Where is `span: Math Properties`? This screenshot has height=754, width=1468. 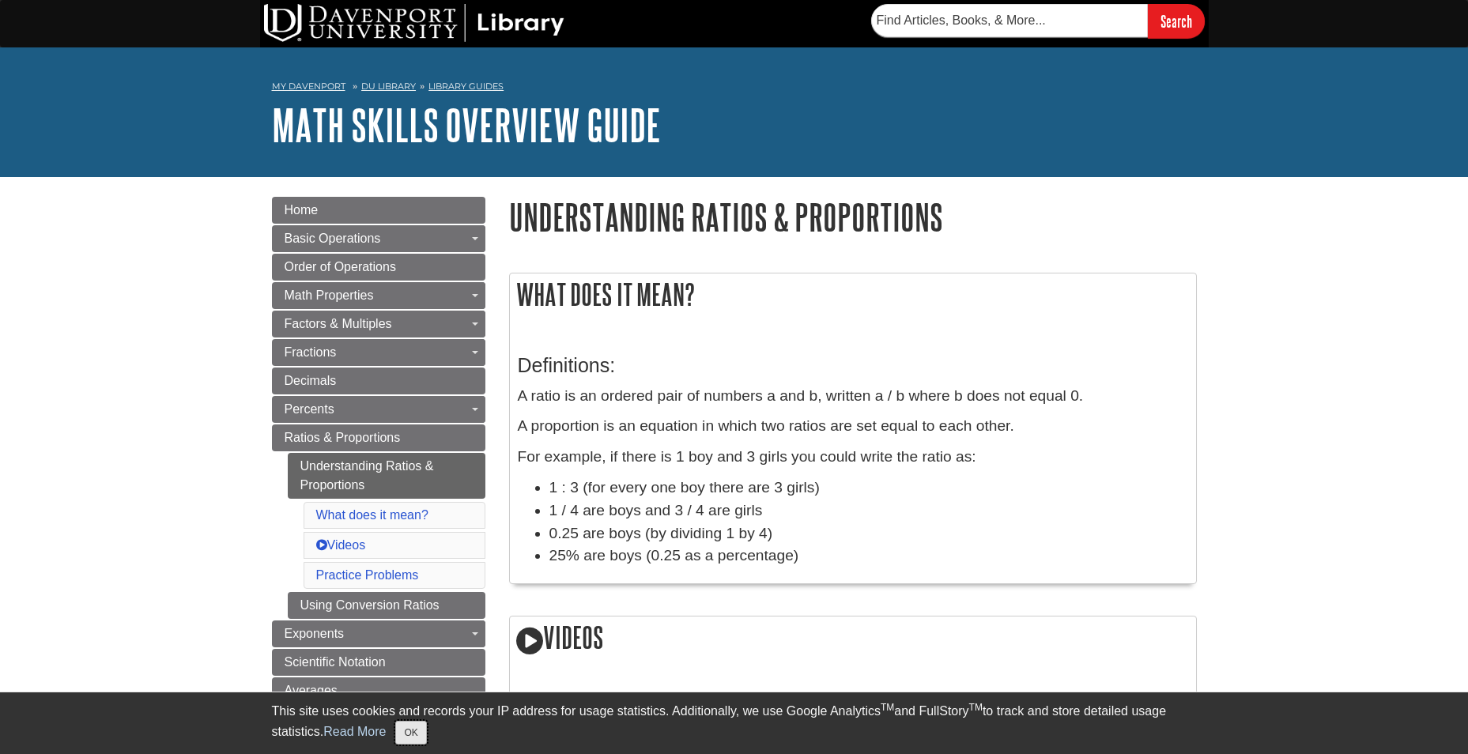
span: Math Properties is located at coordinates (329, 295).